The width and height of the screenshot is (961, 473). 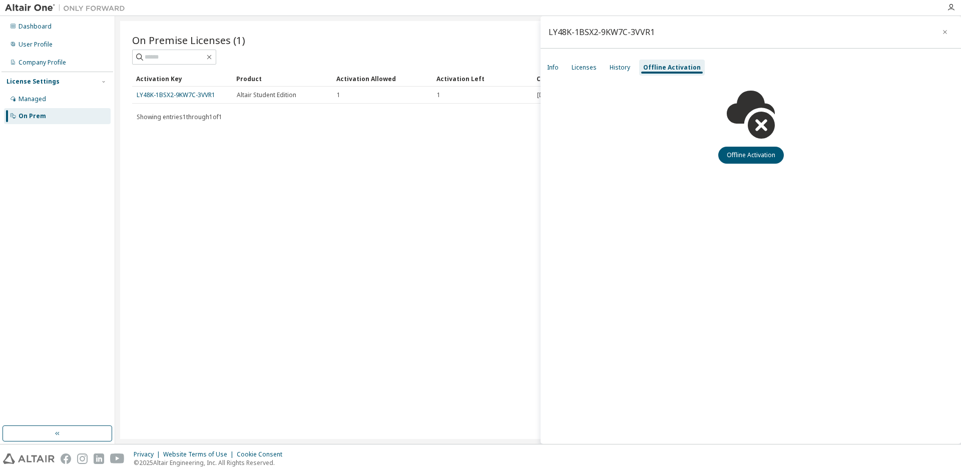 I want to click on img: instagram.svg, so click(x=82, y=459).